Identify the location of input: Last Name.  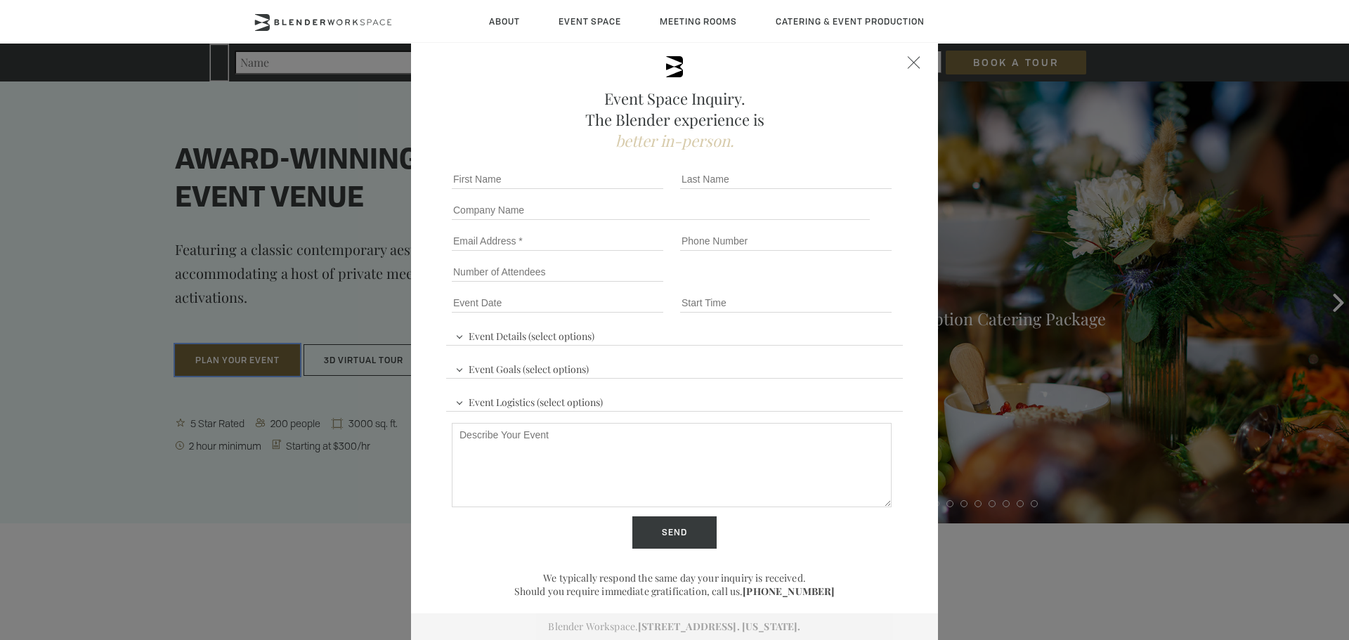
(786, 179).